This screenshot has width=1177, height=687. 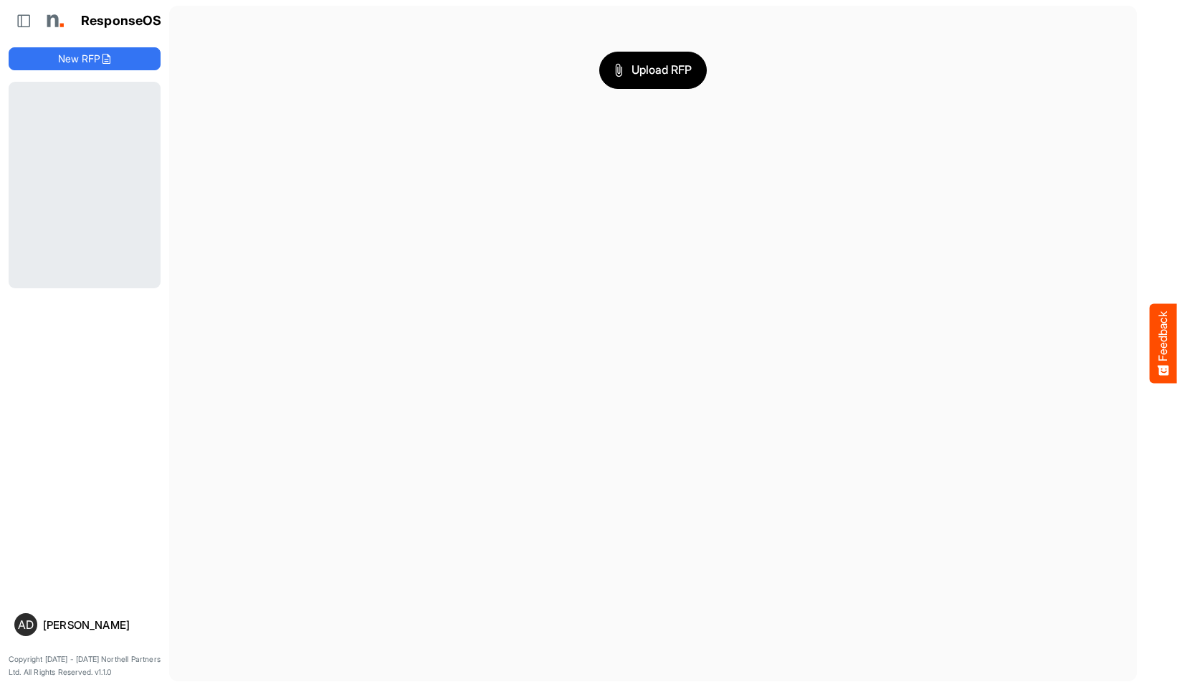 I want to click on div: Loading..., so click(x=85, y=184).